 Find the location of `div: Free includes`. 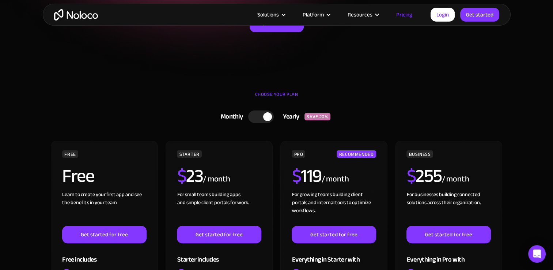

div: Free includes is located at coordinates (104, 255).